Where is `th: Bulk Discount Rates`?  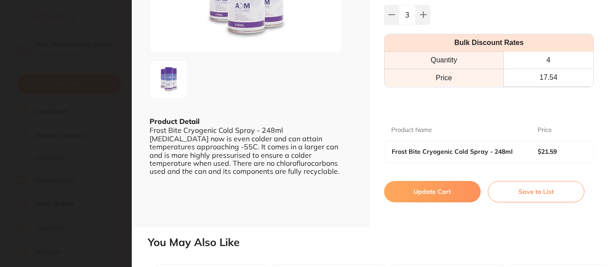 th: Bulk Discount Rates is located at coordinates (489, 43).